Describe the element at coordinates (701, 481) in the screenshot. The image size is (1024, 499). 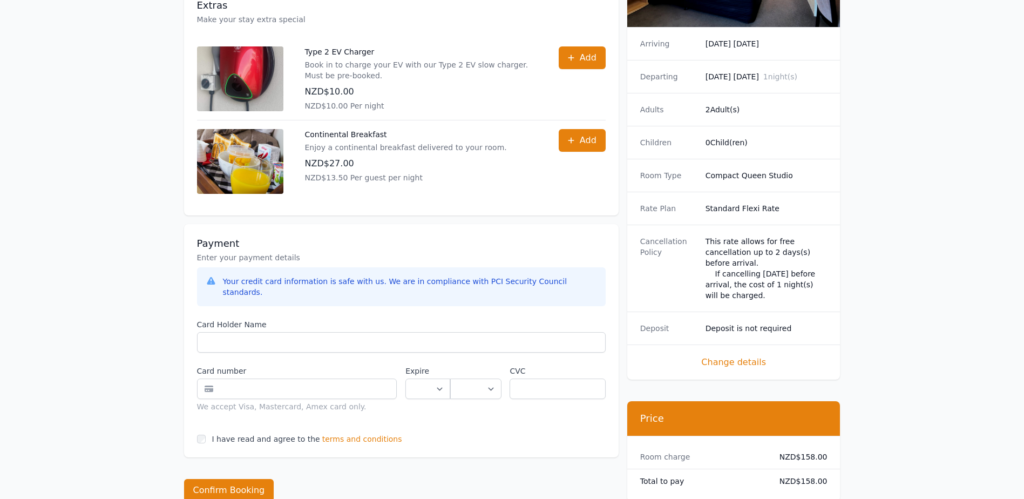
I see `dt: Total to pay` at that location.